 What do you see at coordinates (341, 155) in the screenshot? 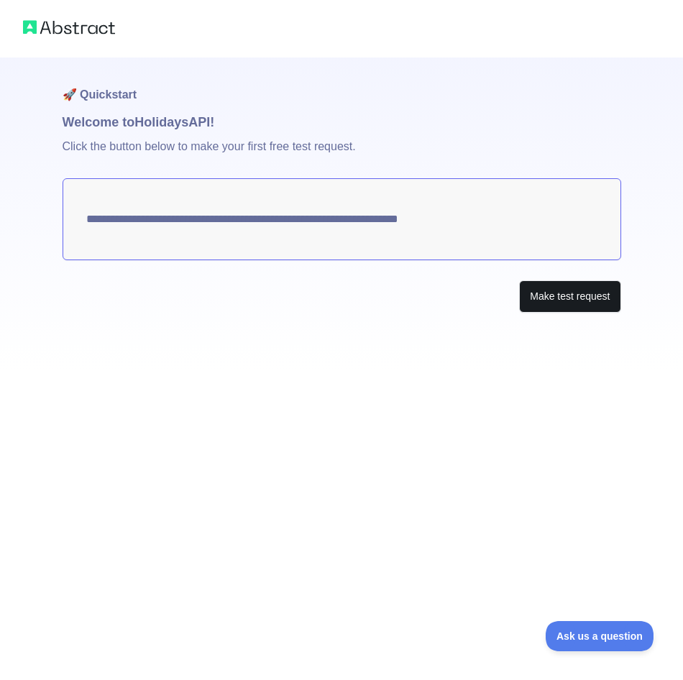
I see `p: Click the button below to make your first free test request.` at bounding box center [341, 155].